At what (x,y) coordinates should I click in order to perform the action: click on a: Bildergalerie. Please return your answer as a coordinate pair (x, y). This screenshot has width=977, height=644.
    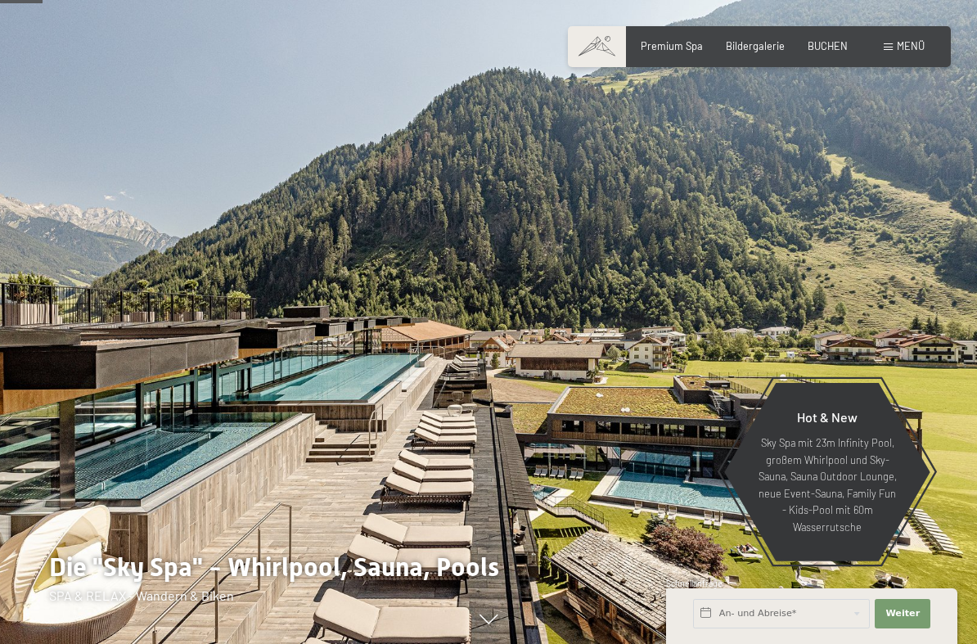
    Looking at the image, I should click on (755, 46).